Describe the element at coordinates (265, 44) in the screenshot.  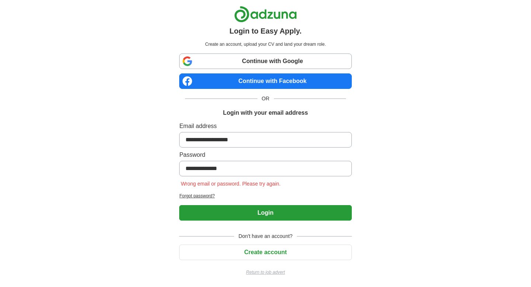
I see `p: Create an account, upload your CV and land your dream role.` at that location.